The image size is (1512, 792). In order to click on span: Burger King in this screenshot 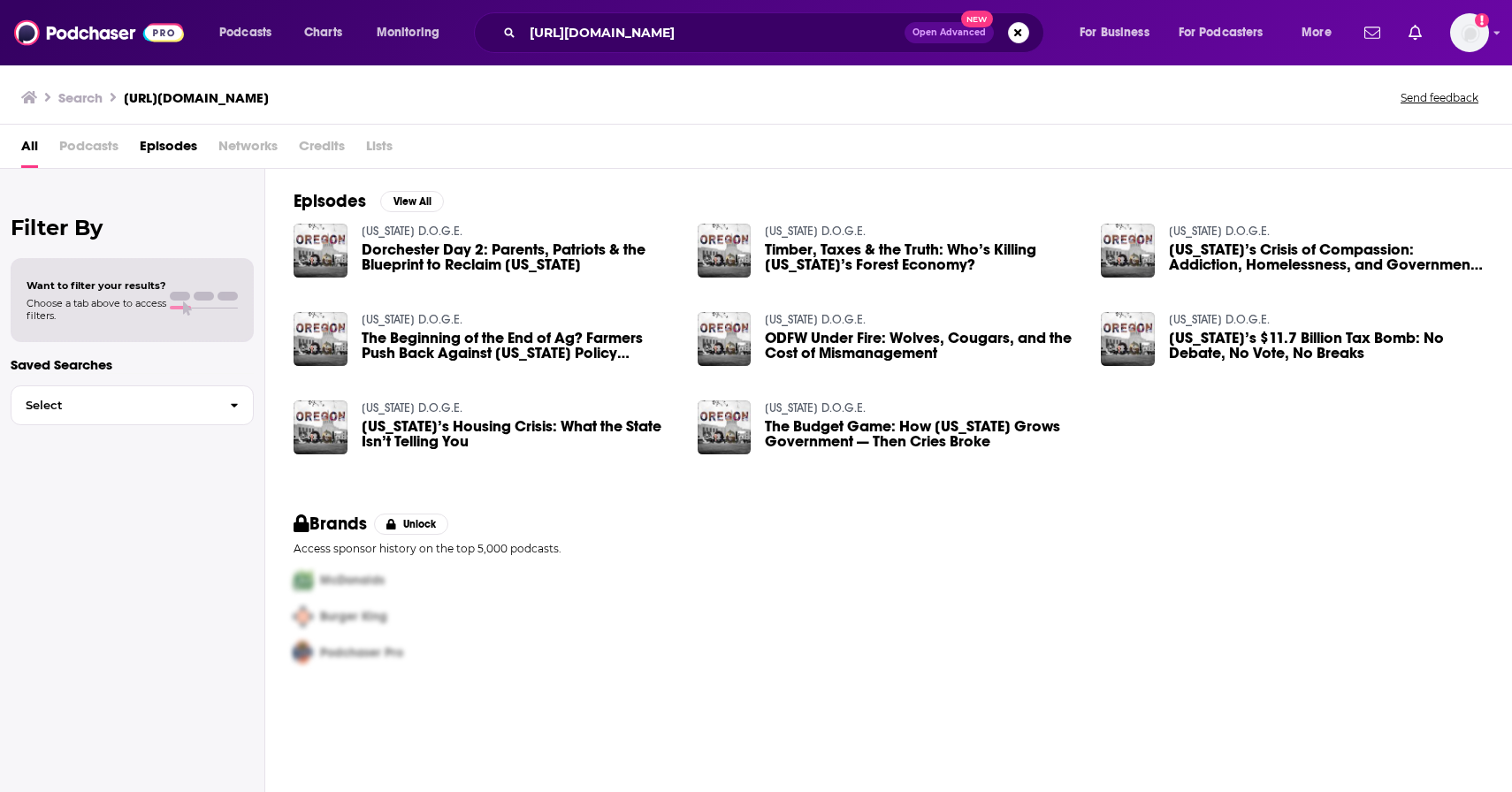, I will do `click(354, 616)`.